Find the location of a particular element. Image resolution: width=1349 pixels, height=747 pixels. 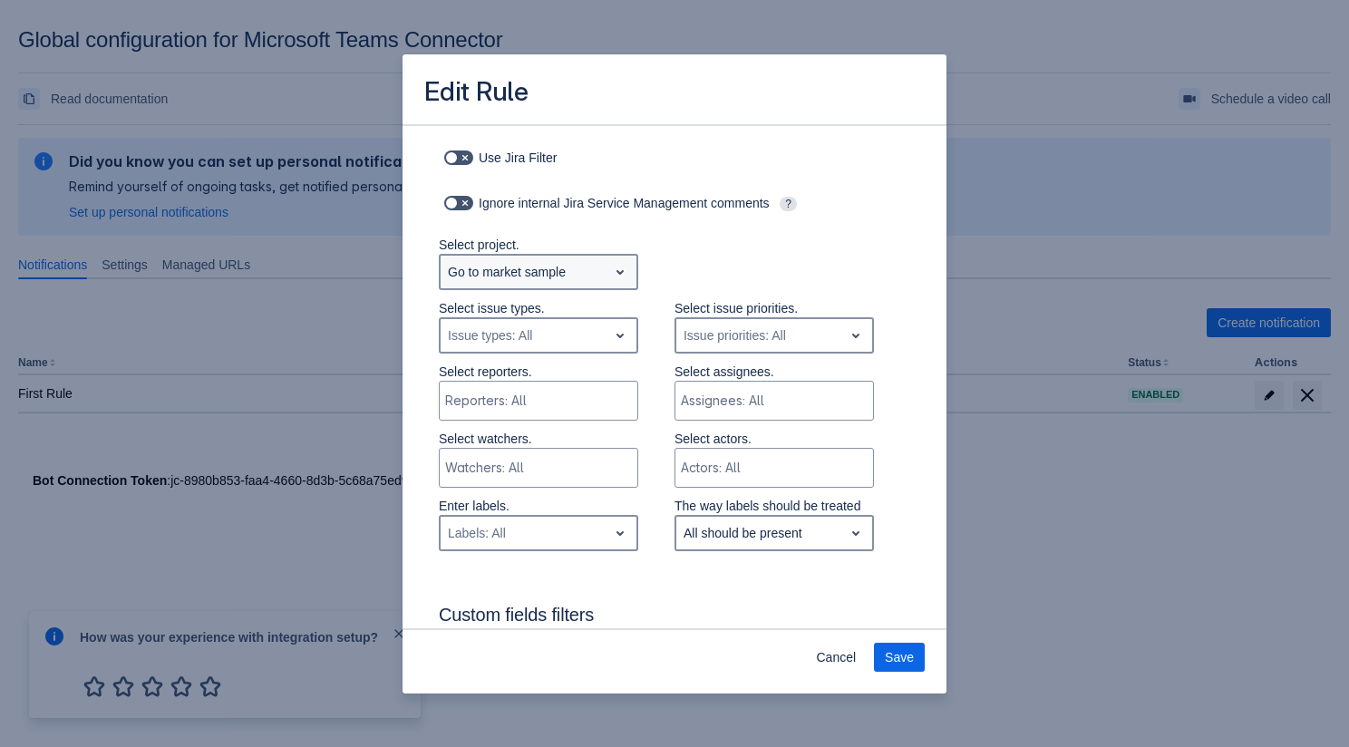

p: Select project. is located at coordinates (539, 245).